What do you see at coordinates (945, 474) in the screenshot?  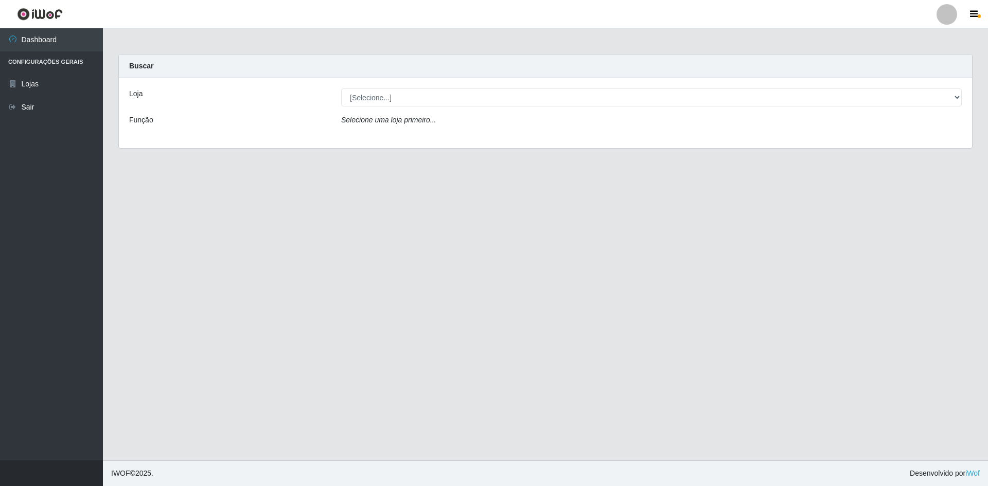 I see `span: Desenvolvido por` at bounding box center [945, 474].